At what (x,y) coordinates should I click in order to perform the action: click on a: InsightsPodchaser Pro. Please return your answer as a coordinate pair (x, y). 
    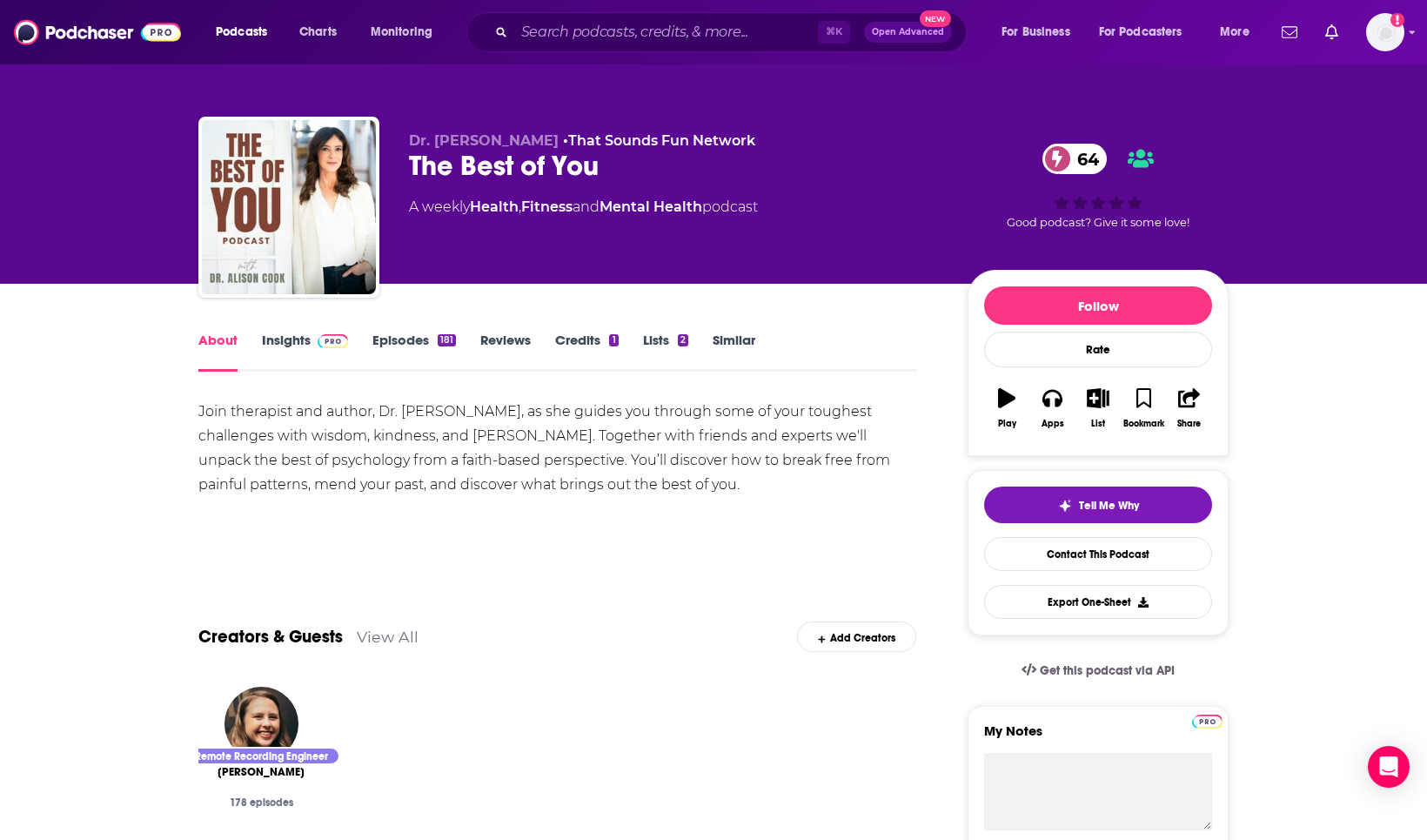
    Looking at the image, I should click on (305, 352).